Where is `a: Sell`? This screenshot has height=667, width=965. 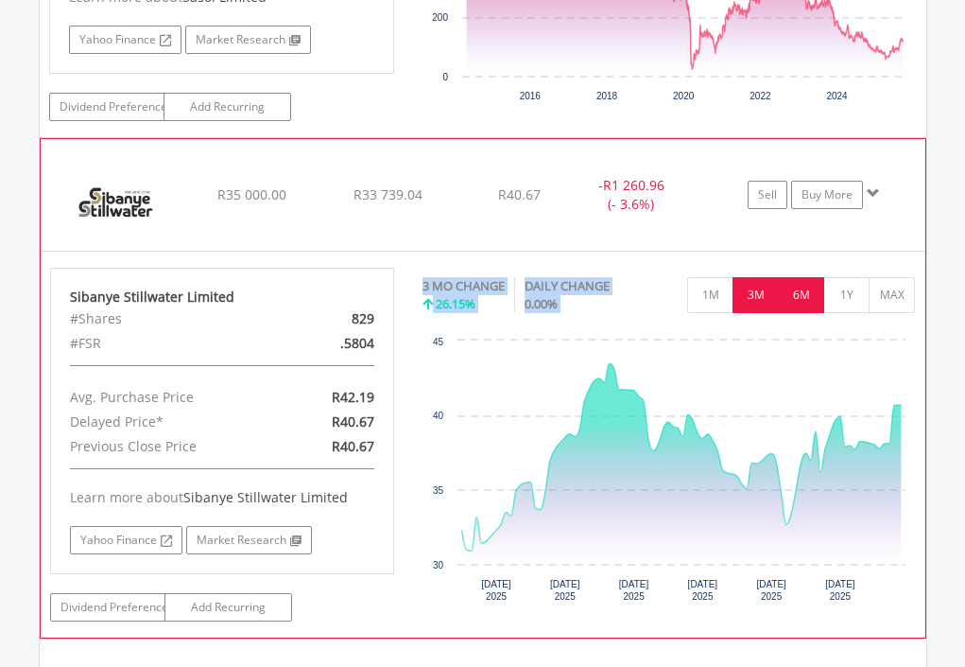 a: Sell is located at coordinates (768, 195).